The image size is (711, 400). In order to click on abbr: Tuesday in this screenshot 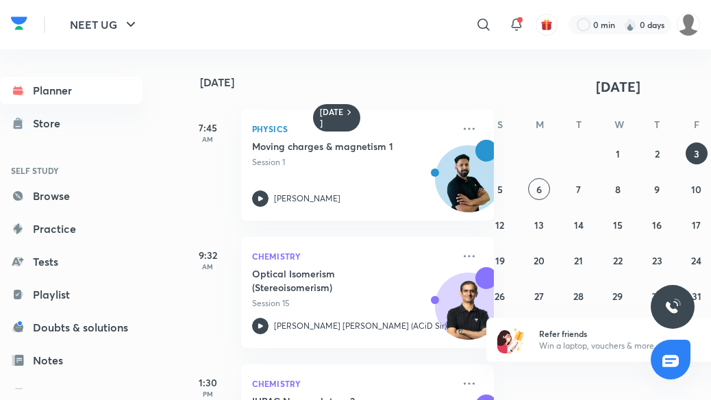, I will do `click(579, 124)`.